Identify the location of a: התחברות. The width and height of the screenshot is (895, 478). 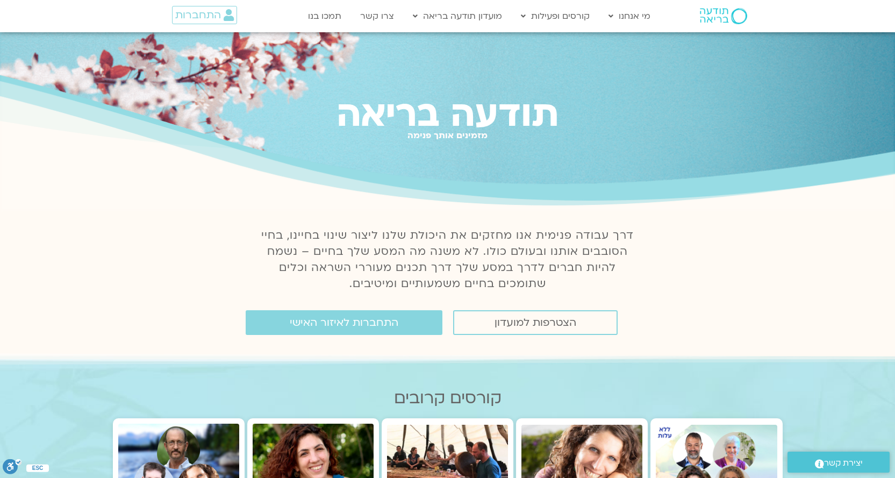
(204, 15).